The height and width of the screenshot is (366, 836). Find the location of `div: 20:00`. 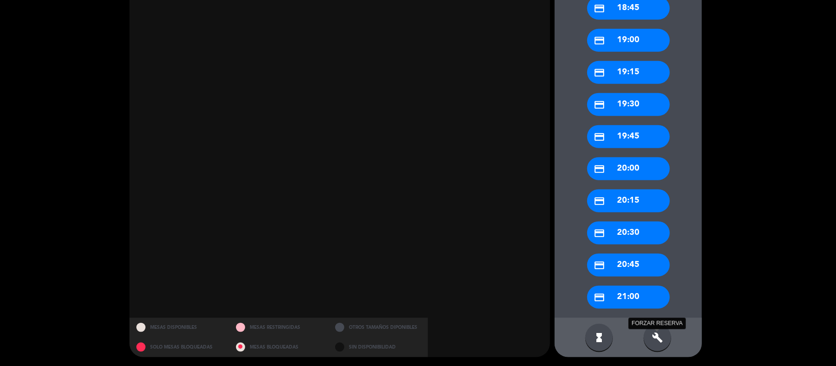

div: 20:00 is located at coordinates (628, 169).